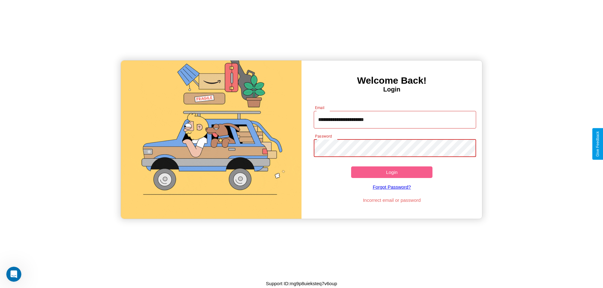  Describe the element at coordinates (597, 144) in the screenshot. I see `div: Give Feedback` at that location.